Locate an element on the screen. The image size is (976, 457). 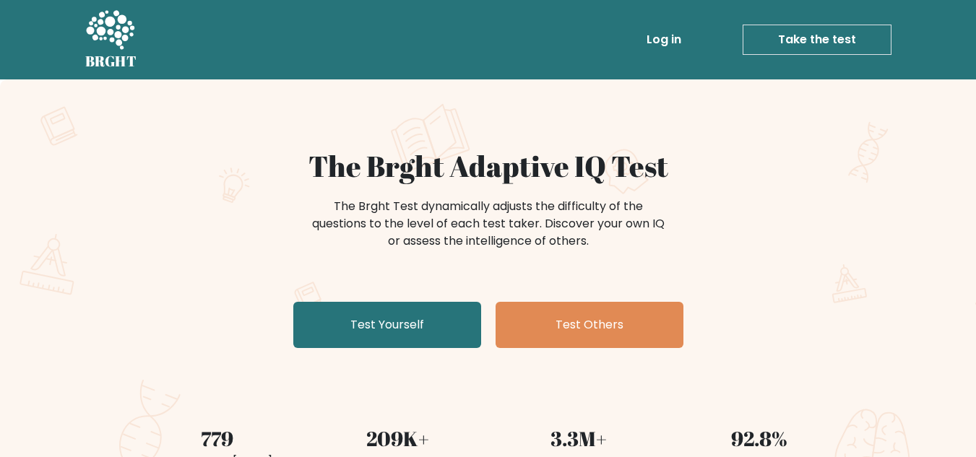
a: Test Yourself is located at coordinates (387, 325).